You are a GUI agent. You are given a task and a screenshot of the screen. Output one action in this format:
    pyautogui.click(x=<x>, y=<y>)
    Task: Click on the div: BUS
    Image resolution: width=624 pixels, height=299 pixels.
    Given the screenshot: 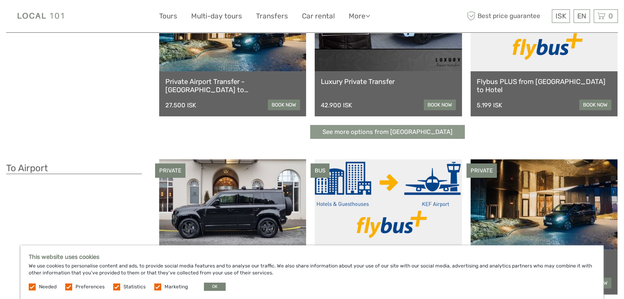 What is the action you would take?
    pyautogui.click(x=320, y=171)
    